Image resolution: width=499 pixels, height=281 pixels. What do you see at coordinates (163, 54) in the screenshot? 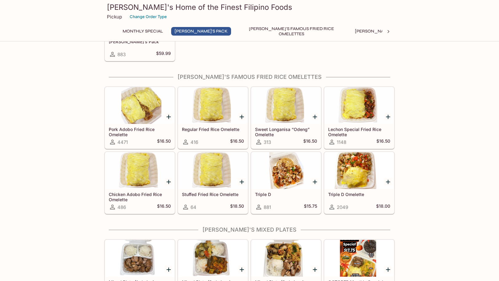
I see `h5: $59.99` at bounding box center [163, 54].